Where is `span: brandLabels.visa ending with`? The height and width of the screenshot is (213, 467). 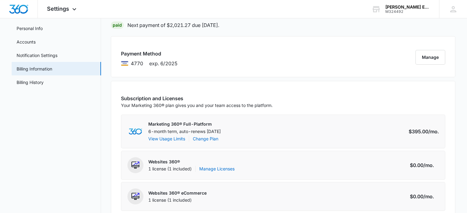
span: brandLabels.visa ending with is located at coordinates (137, 64).